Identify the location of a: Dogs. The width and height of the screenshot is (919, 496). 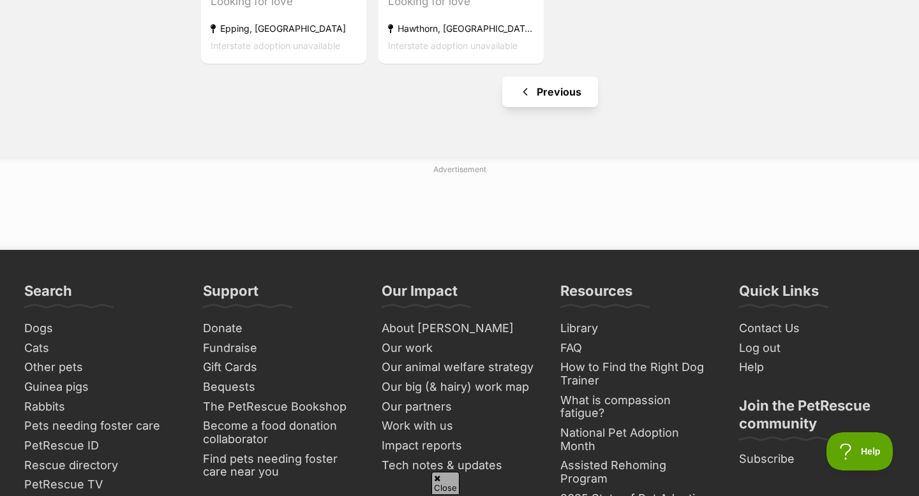
(102, 329).